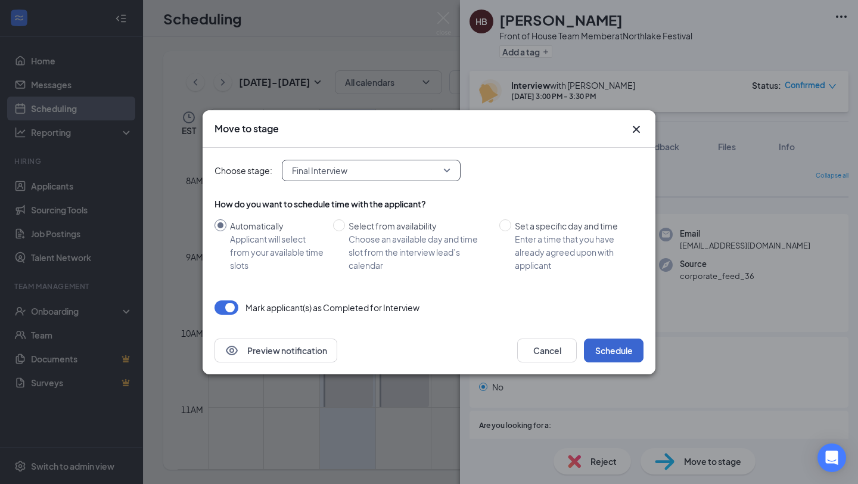 The image size is (858, 484). I want to click on button: Schedule, so click(614, 350).